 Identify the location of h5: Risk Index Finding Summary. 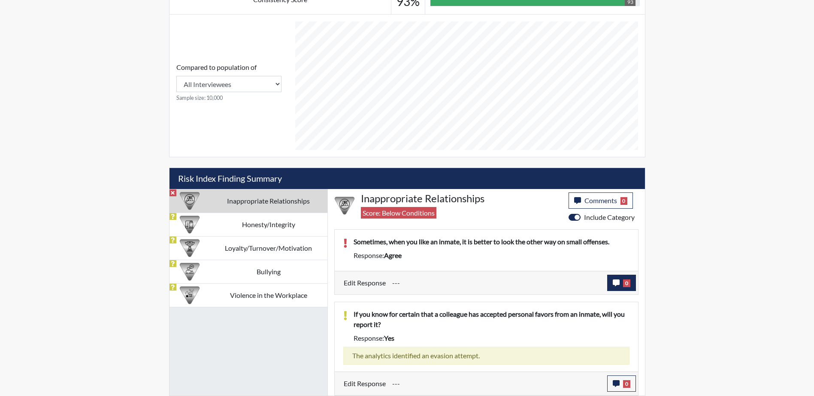
(407, 178).